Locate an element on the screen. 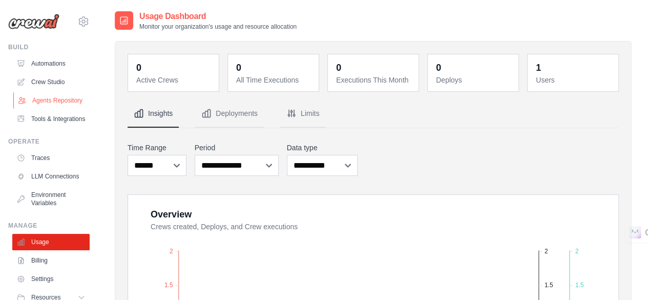 This screenshot has height=300, width=648. dt: Executions This Month is located at coordinates (374, 80).